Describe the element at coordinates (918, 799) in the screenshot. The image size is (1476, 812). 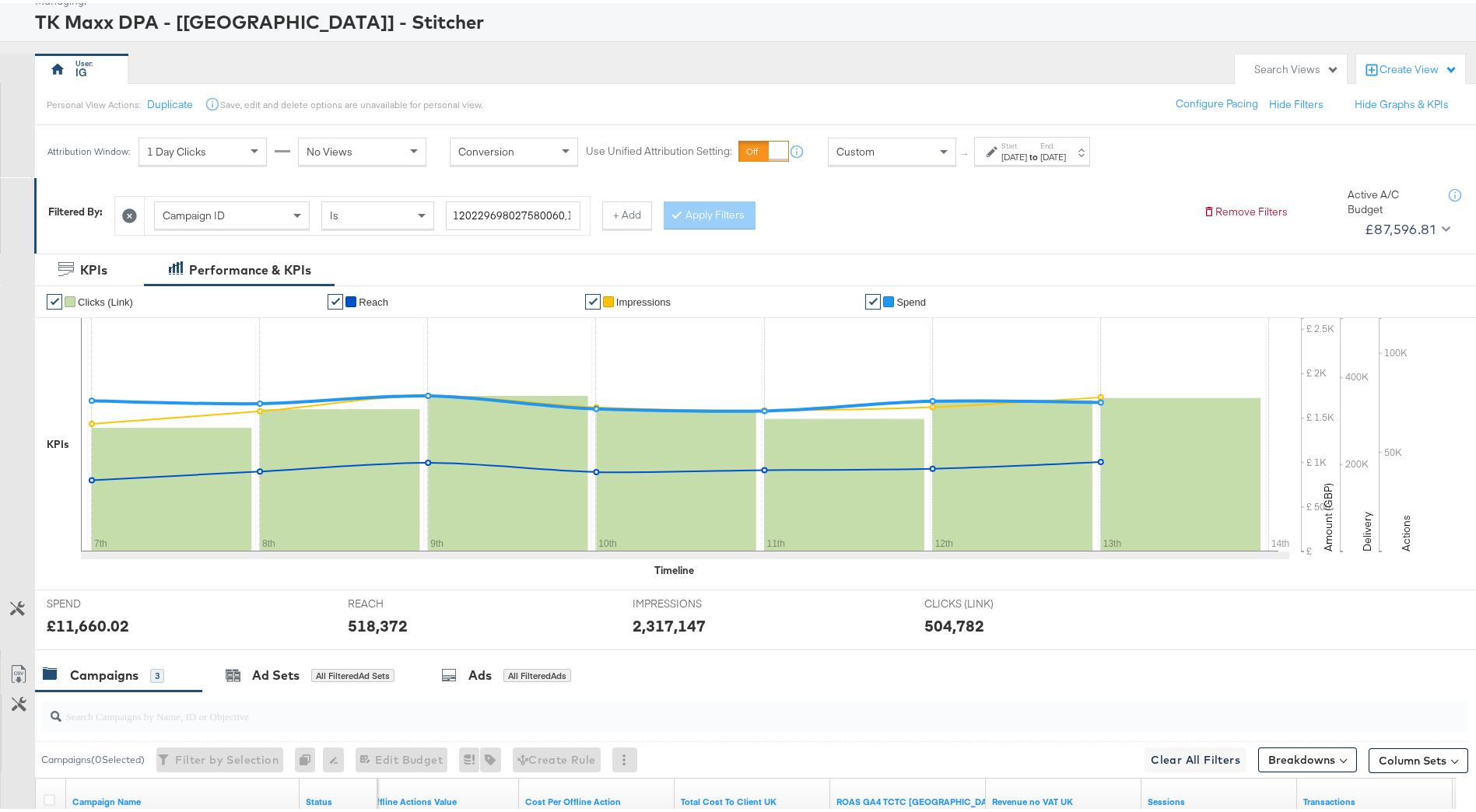
I see `a: ROAS for weekly reporting using GA4 data and TCTC` at that location.